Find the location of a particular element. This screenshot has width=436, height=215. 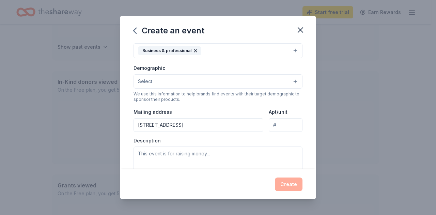

input: Enter a US address is located at coordinates (198, 125).